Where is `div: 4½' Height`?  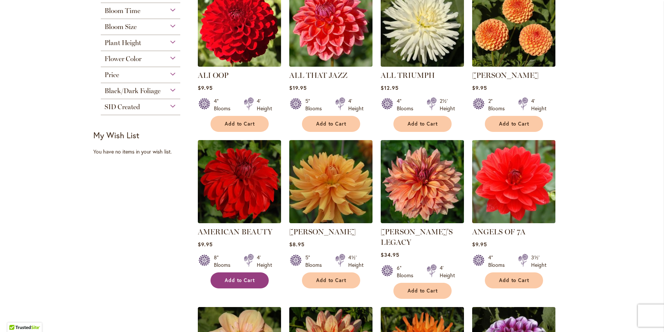 div: 4½' Height is located at coordinates (356, 262).